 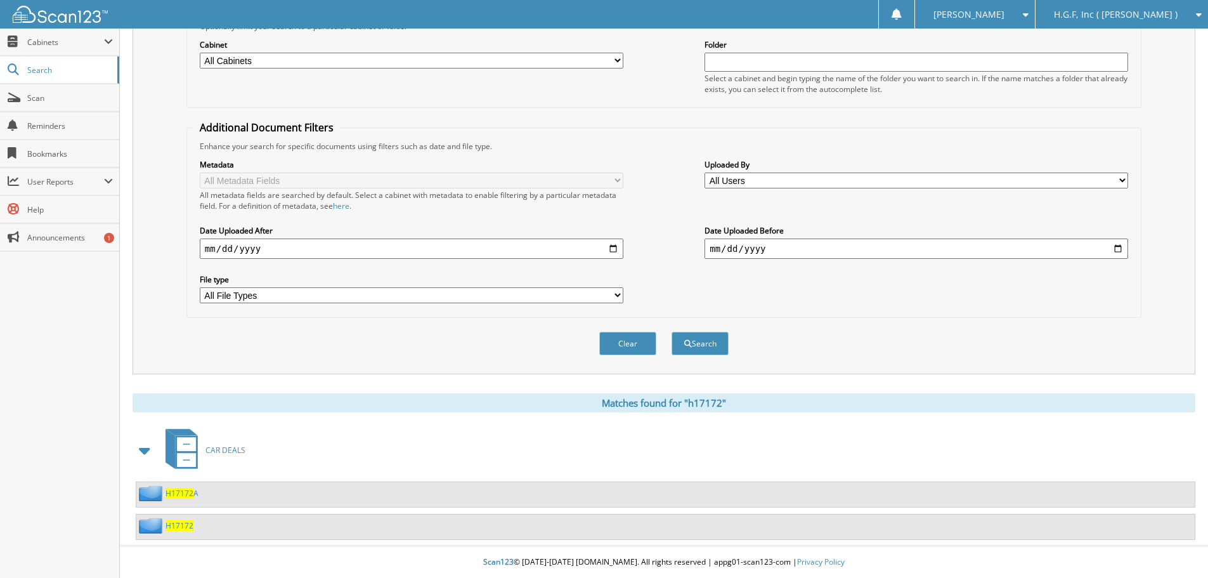 What do you see at coordinates (202, 450) in the screenshot?
I see `a: CAR DEALS` at bounding box center [202, 450].